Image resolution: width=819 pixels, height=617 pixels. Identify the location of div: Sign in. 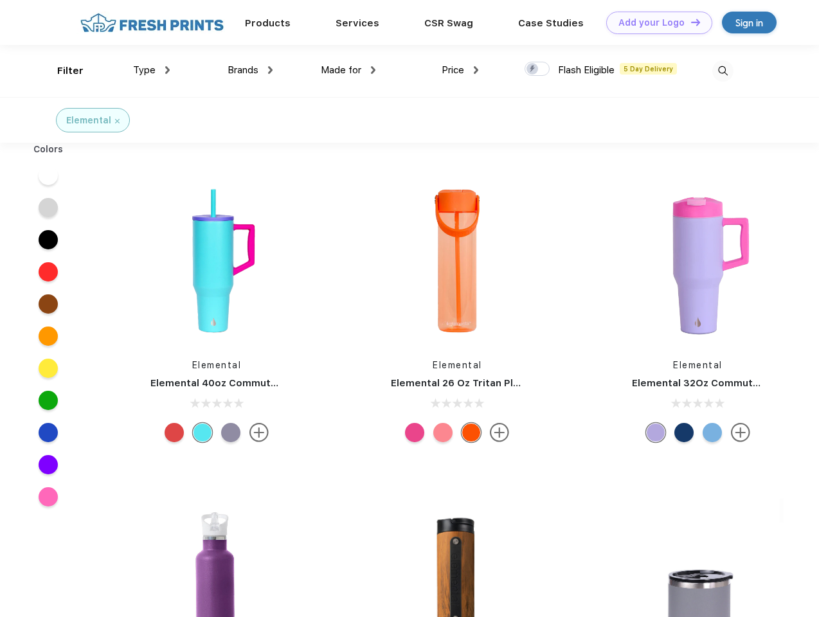
(749, 22).